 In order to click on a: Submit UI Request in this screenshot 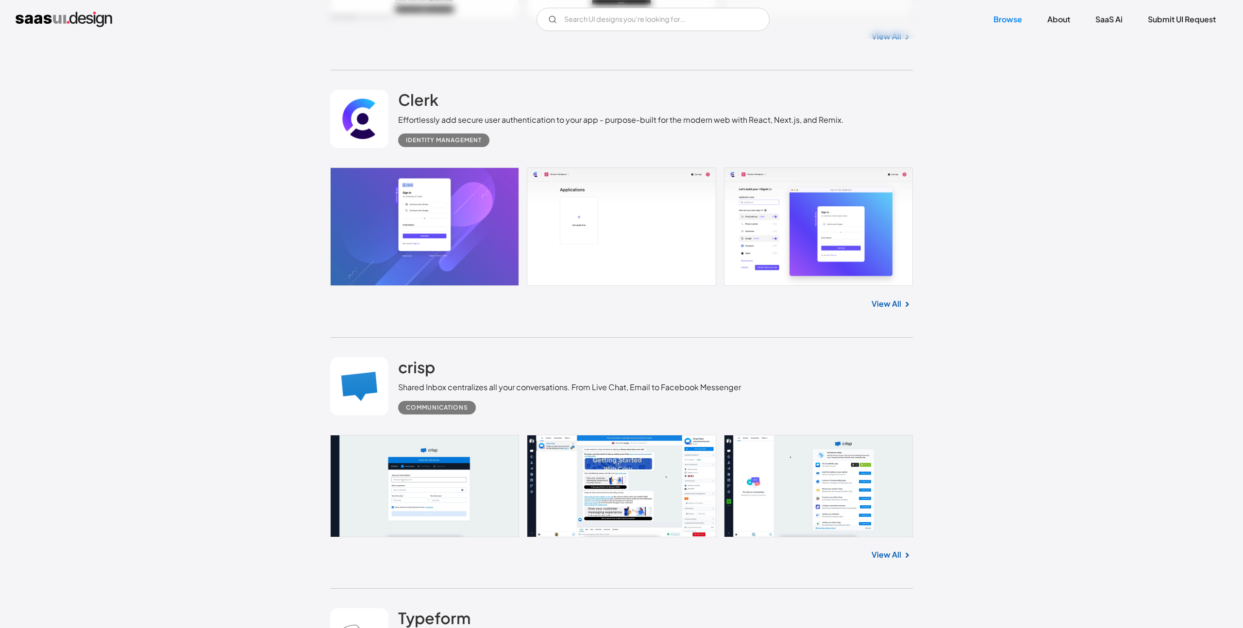, I will do `click(1182, 19)`.